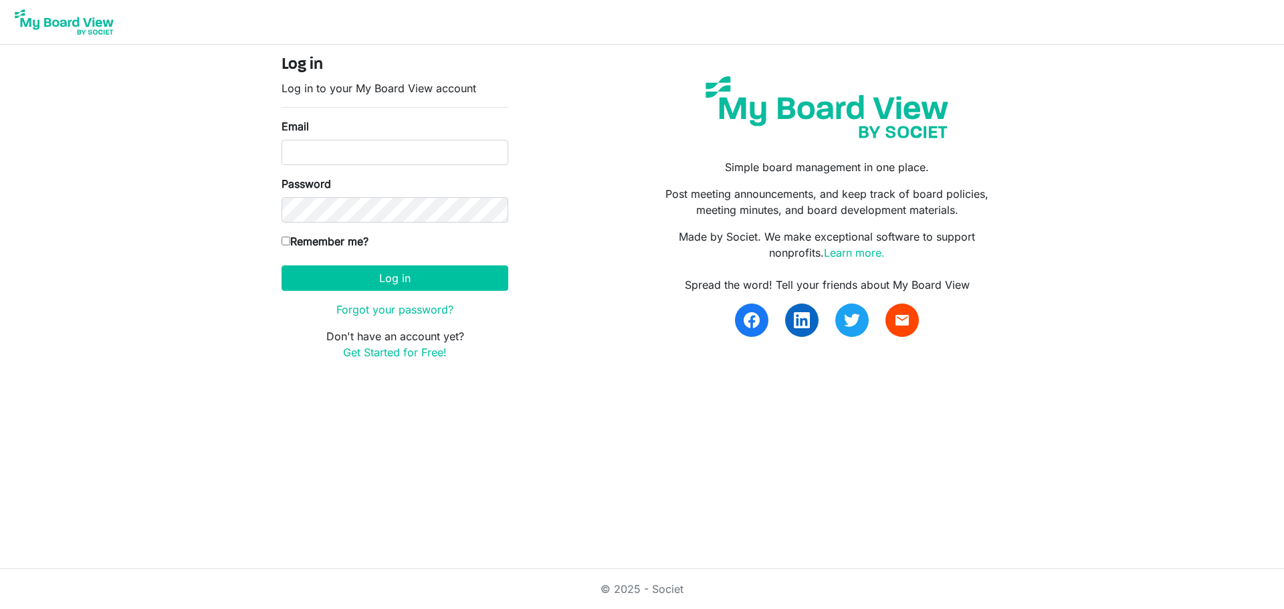 The image size is (1284, 609). Describe the element at coordinates (827, 167) in the screenshot. I see `p: Simple board management in one place.` at that location.